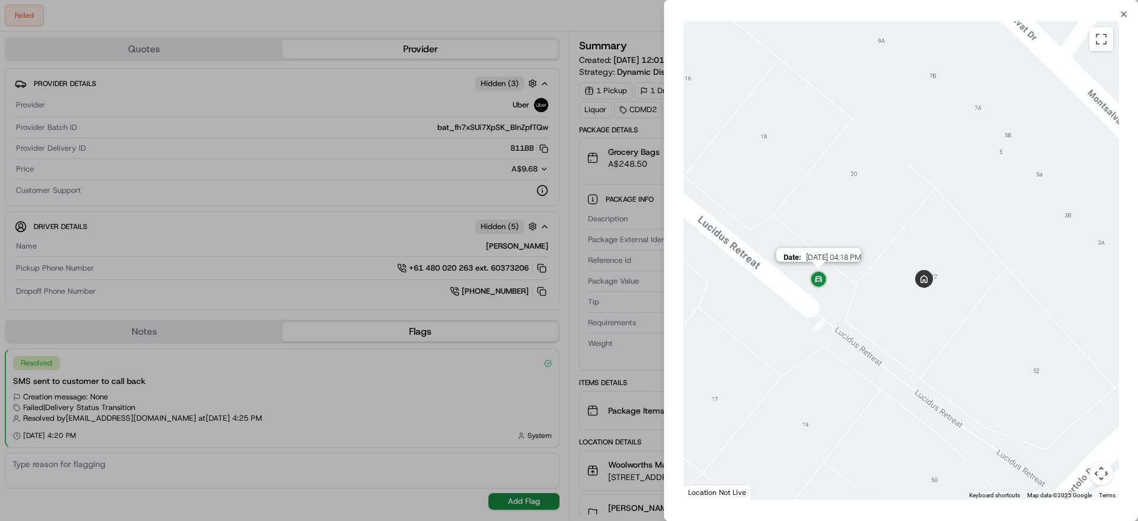 This screenshot has width=1138, height=521. Describe the element at coordinates (706, 492) in the screenshot. I see `img: Google` at that location.